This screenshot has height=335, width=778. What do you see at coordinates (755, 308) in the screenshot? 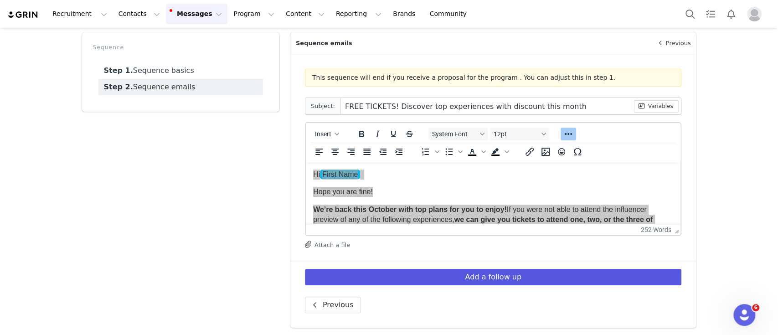
I see `span: 6` at bounding box center [755, 308].